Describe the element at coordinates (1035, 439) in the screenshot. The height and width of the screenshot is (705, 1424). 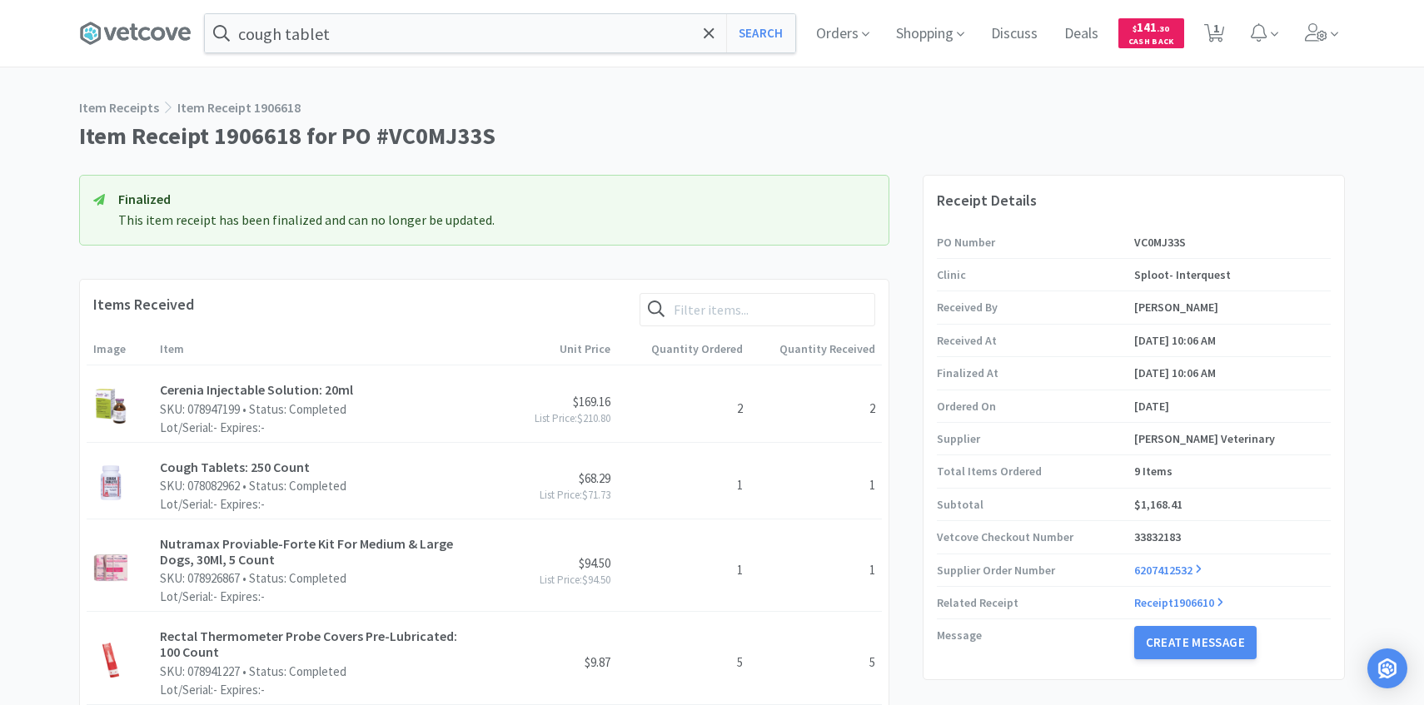
I see `div: Supplier` at that location.